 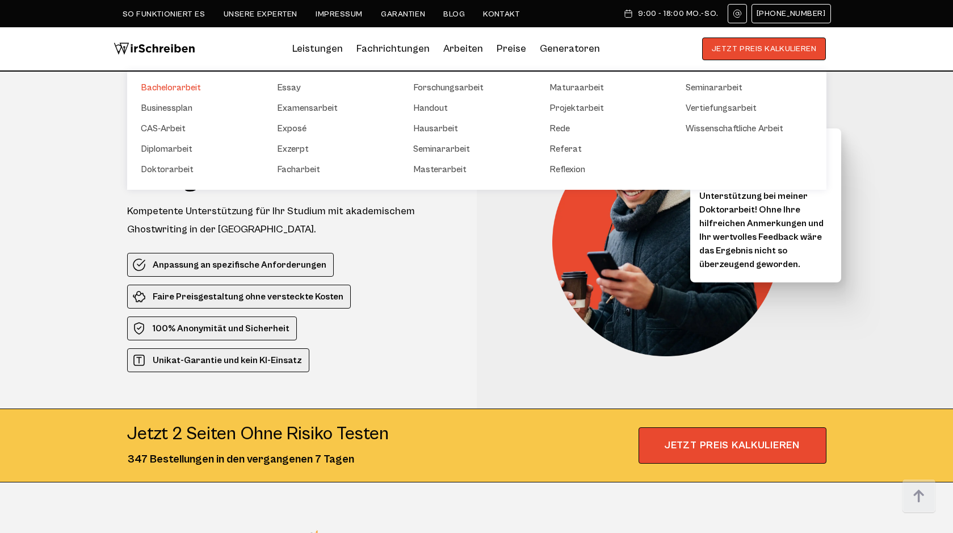 I want to click on a: Examensarbeit, so click(x=334, y=108).